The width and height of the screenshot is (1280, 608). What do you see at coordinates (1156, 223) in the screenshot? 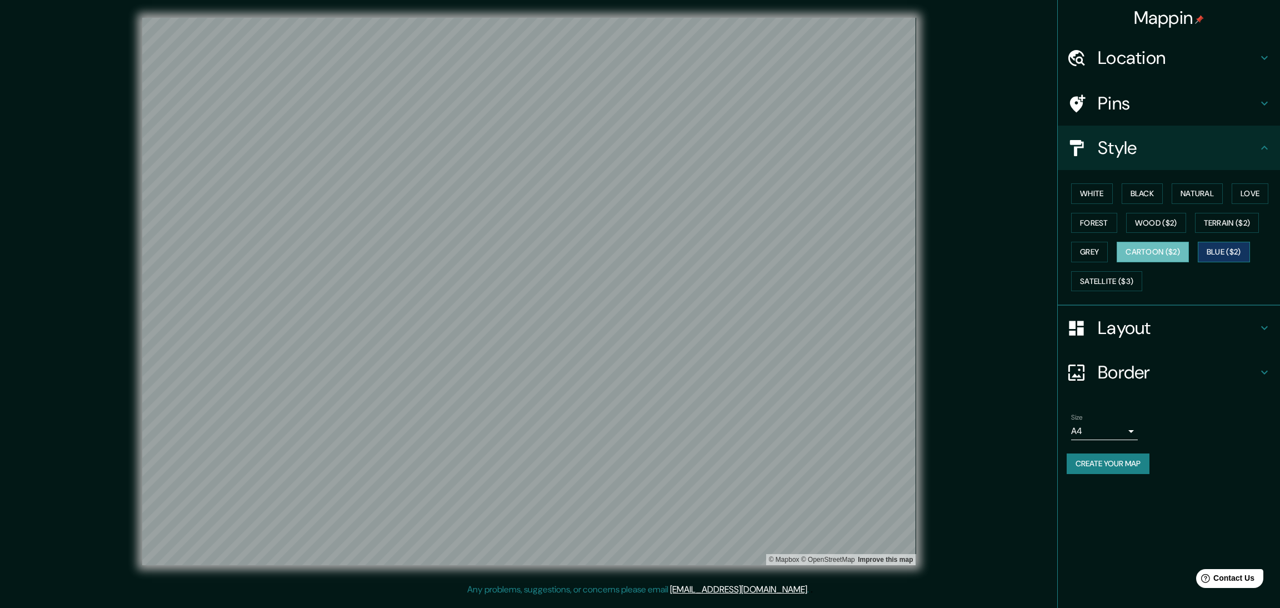
I see `button: Wood ($2)` at bounding box center [1156, 223].